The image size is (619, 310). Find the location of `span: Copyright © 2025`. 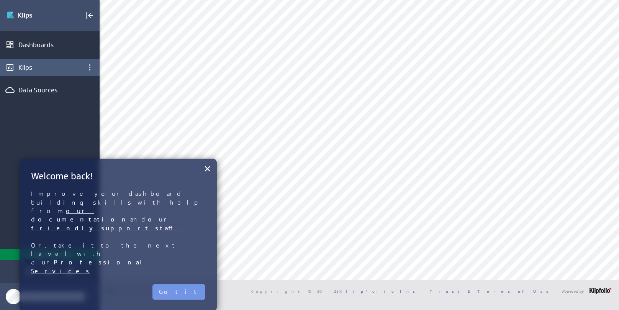

span: Copyright © 2025 is located at coordinates (336, 291).